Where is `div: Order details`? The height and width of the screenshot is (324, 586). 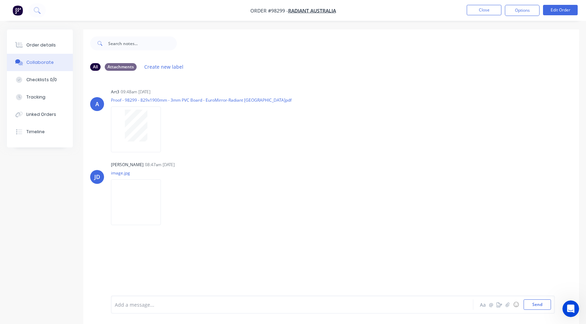
div: Order details is located at coordinates (41, 45).